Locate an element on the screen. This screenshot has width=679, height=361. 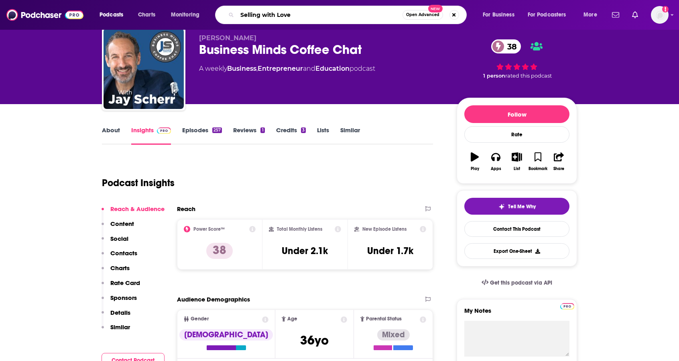
a: Similar is located at coordinates (350, 135).